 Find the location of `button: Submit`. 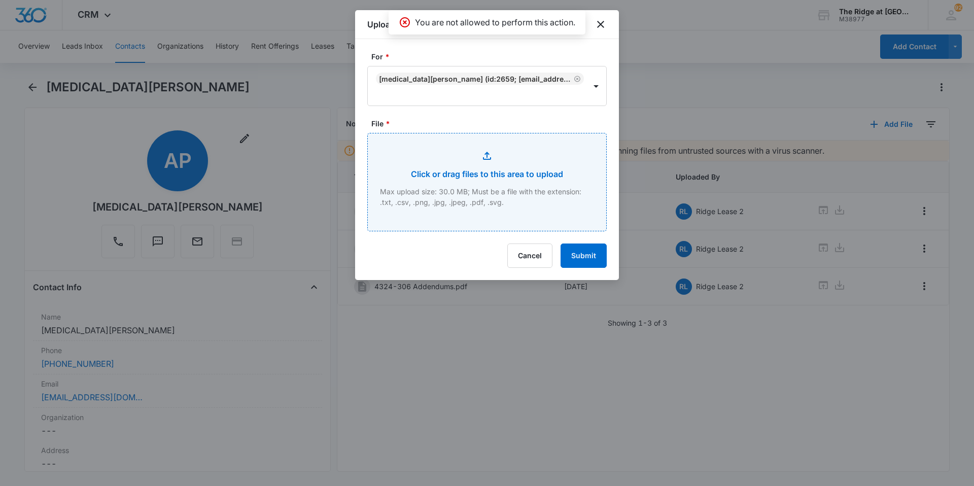

button: Submit is located at coordinates (583, 256).